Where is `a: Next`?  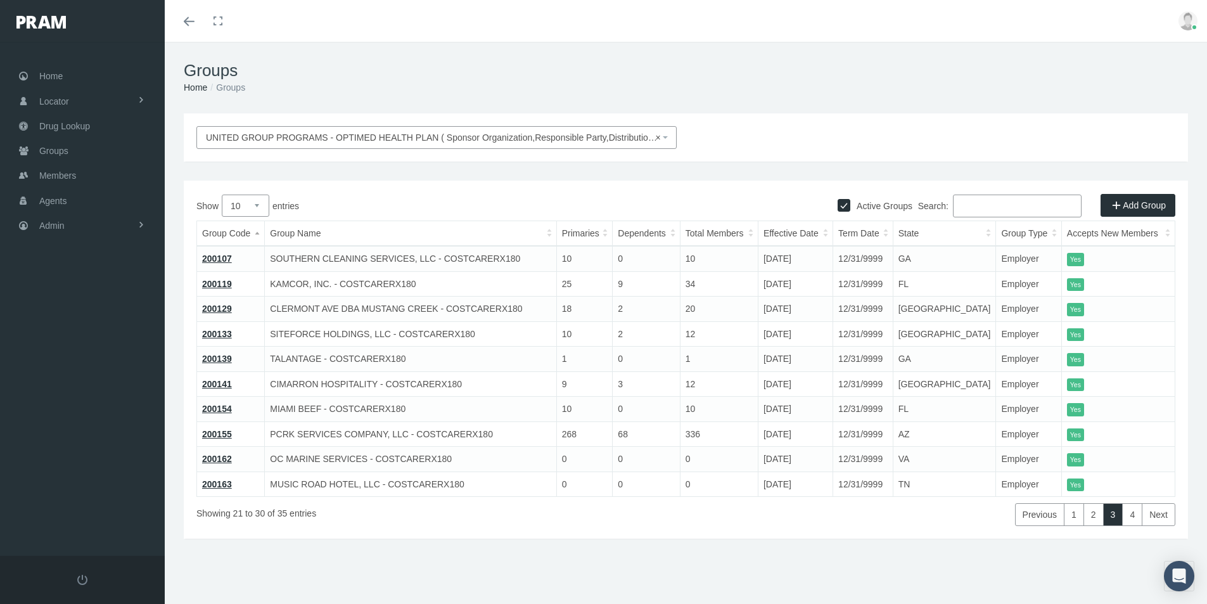 a: Next is located at coordinates (1158, 514).